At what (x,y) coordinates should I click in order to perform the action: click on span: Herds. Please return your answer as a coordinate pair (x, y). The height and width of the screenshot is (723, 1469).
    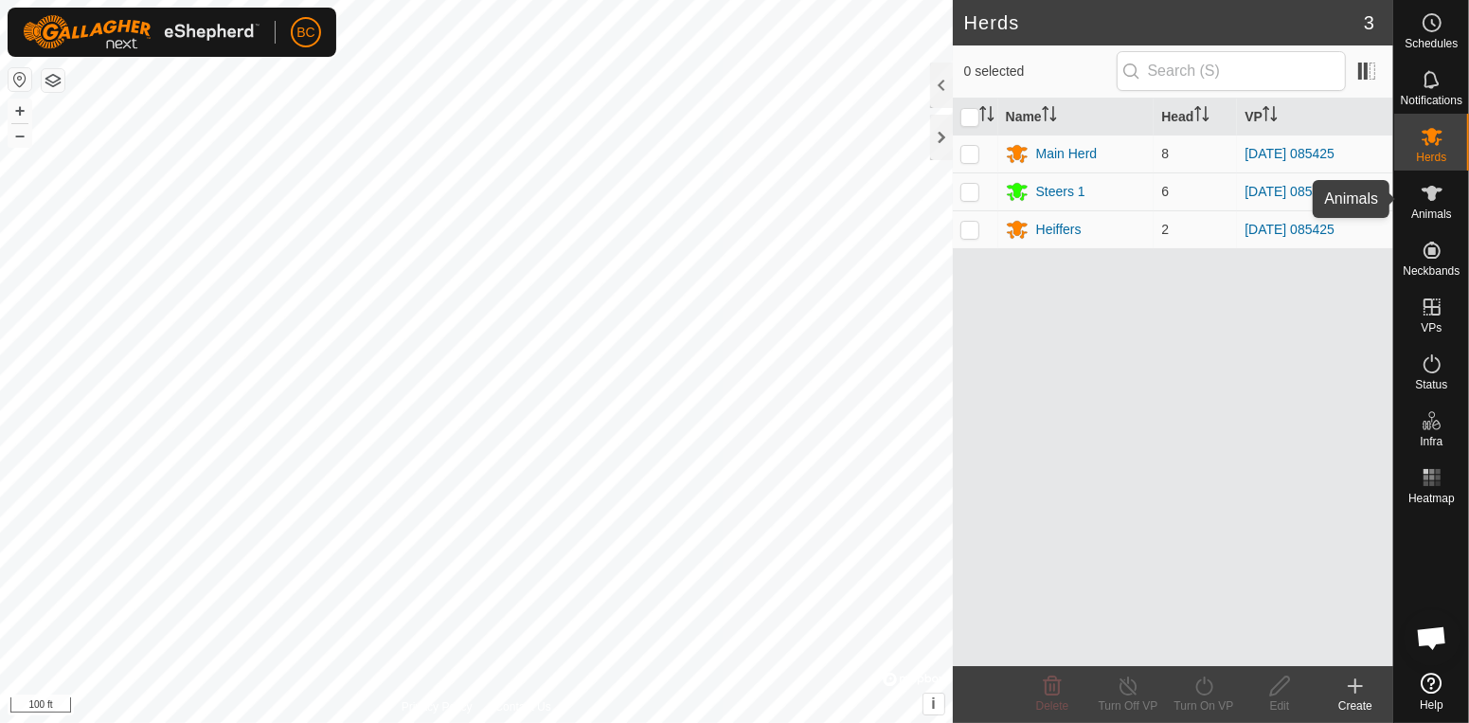
    Looking at the image, I should click on (1431, 157).